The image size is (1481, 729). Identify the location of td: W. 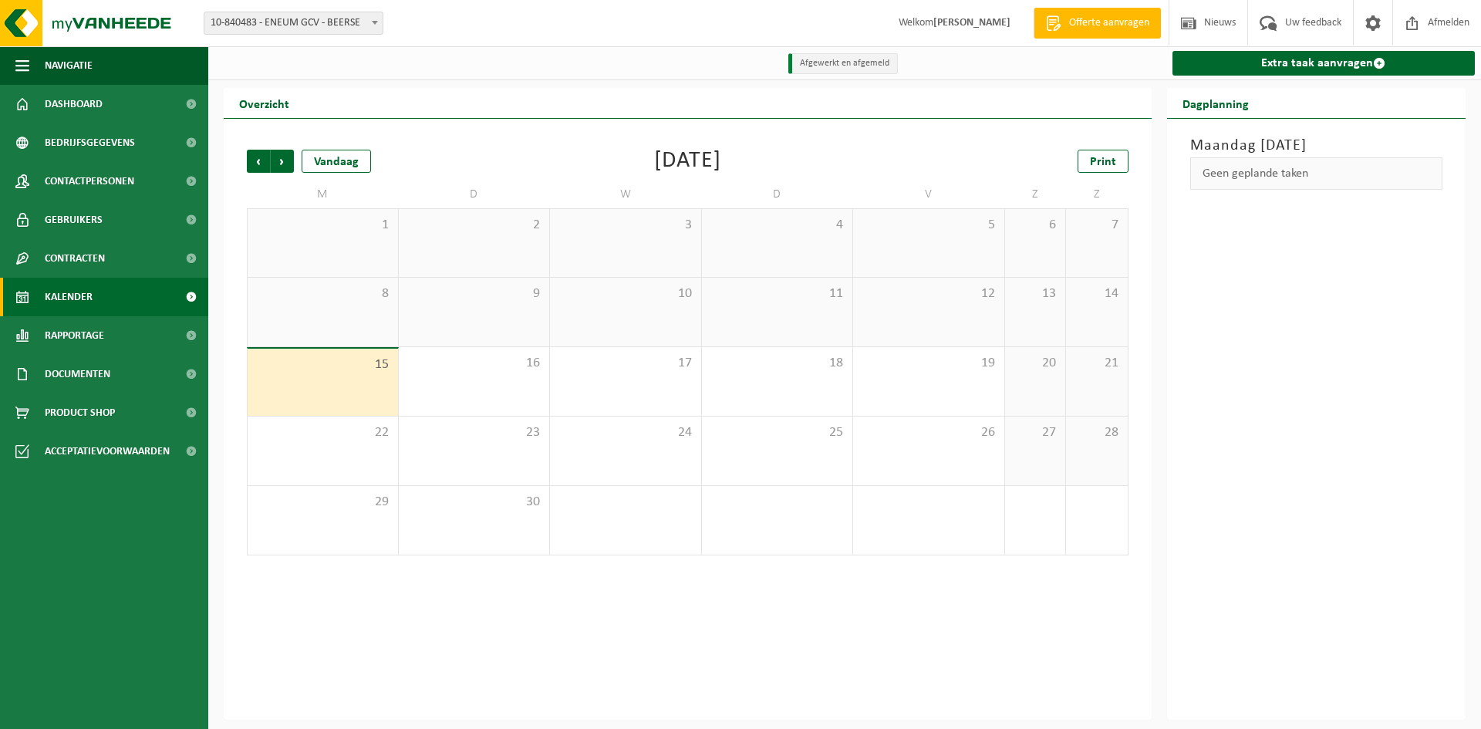
(626, 194).